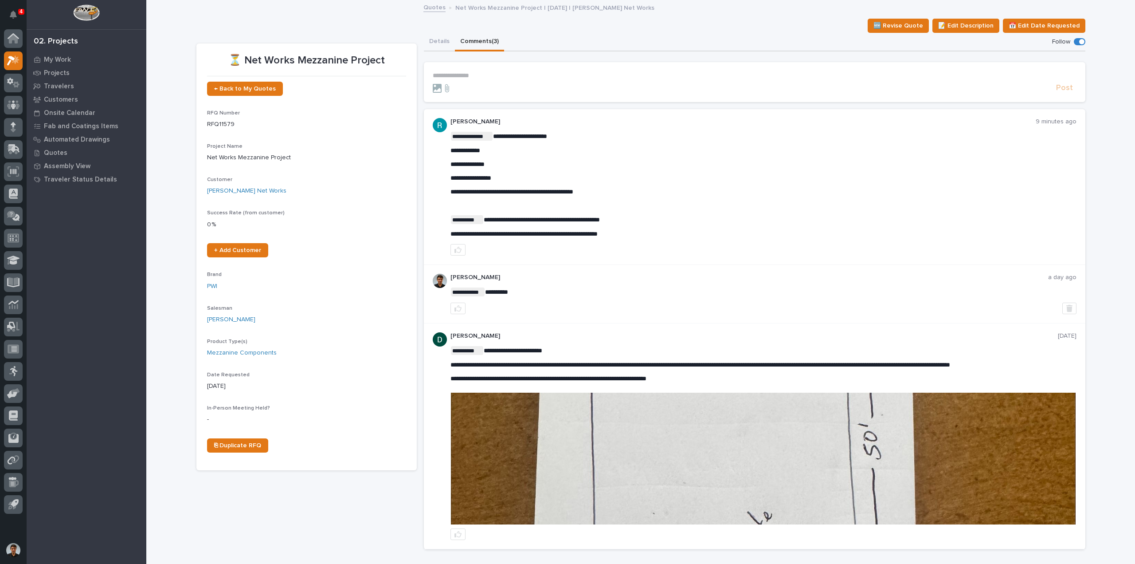  What do you see at coordinates (86, 73) in the screenshot?
I see `a: Projects` at bounding box center [86, 73].